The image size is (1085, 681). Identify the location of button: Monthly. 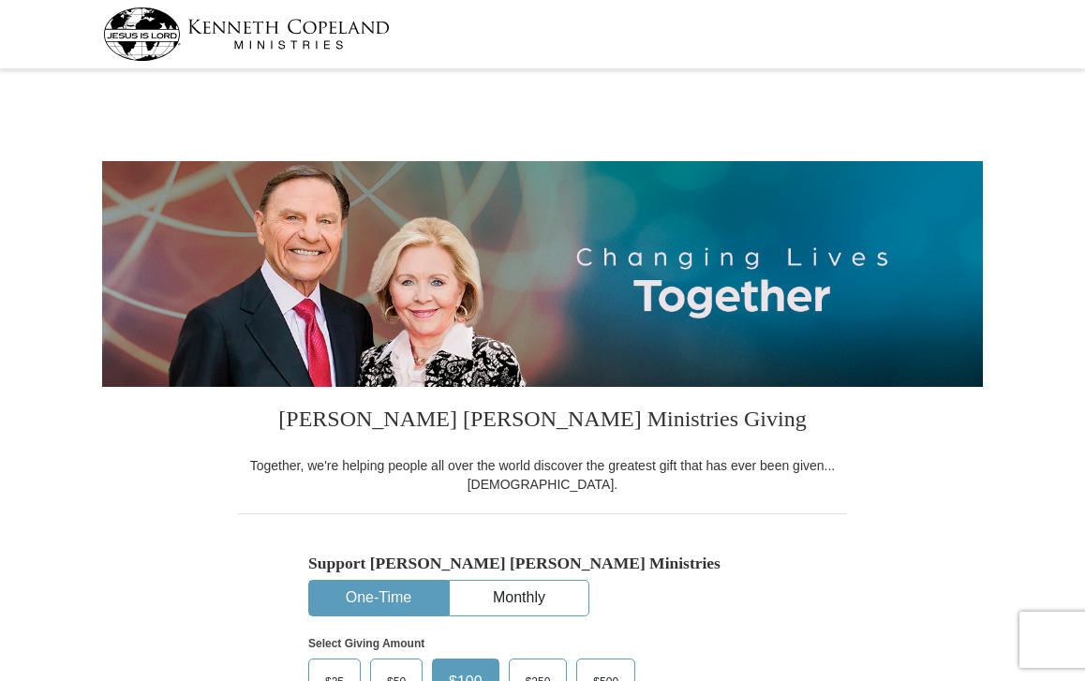
(519, 598).